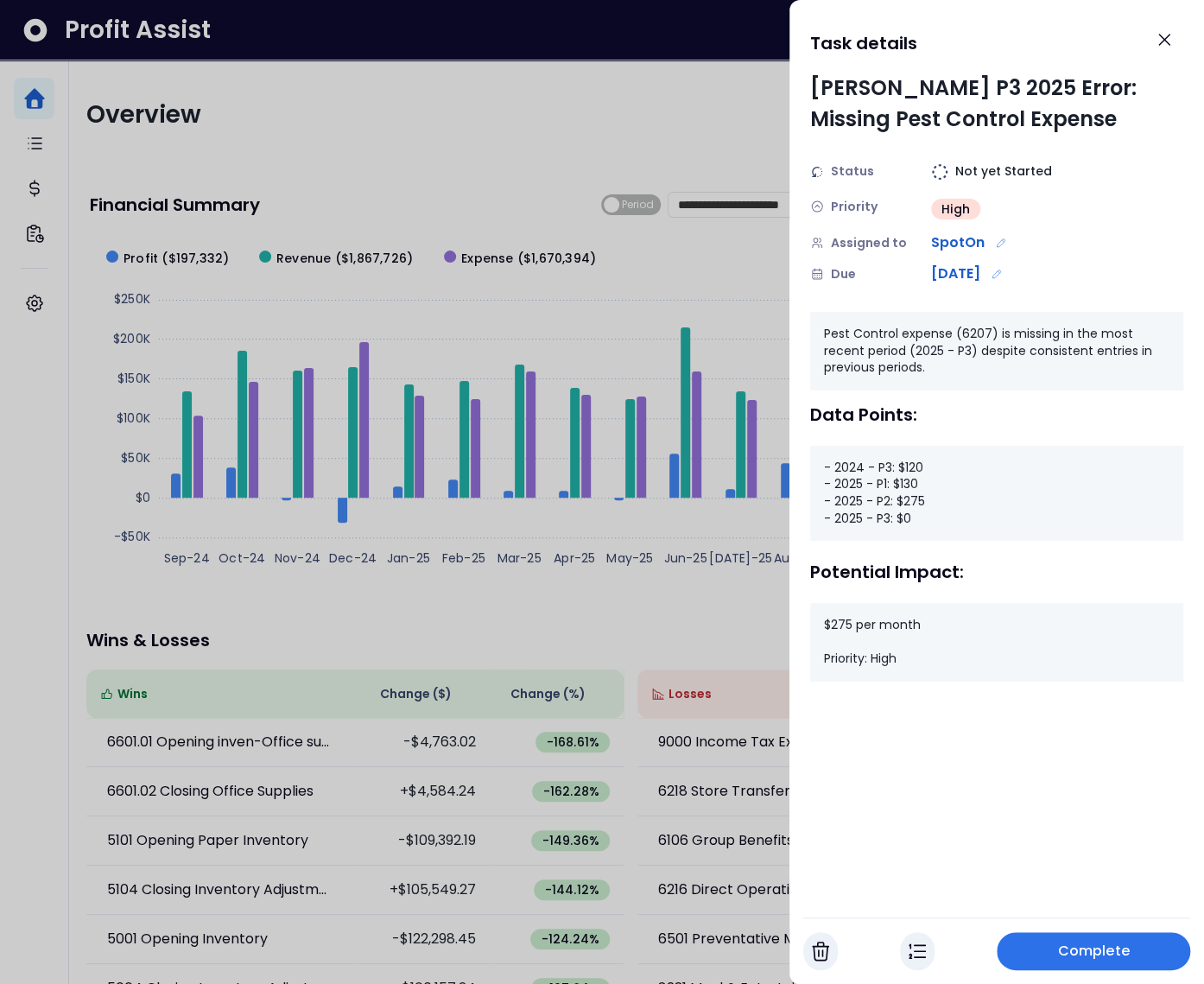 The width and height of the screenshot is (1204, 984). I want to click on button: Edit due date, so click(996, 274).